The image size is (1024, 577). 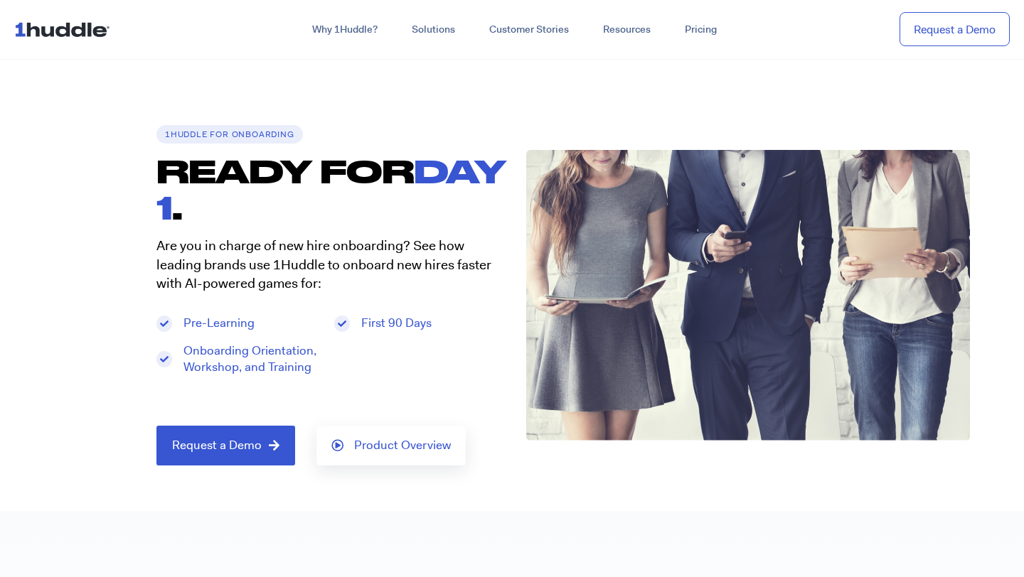 I want to click on a: Pricing, so click(x=700, y=30).